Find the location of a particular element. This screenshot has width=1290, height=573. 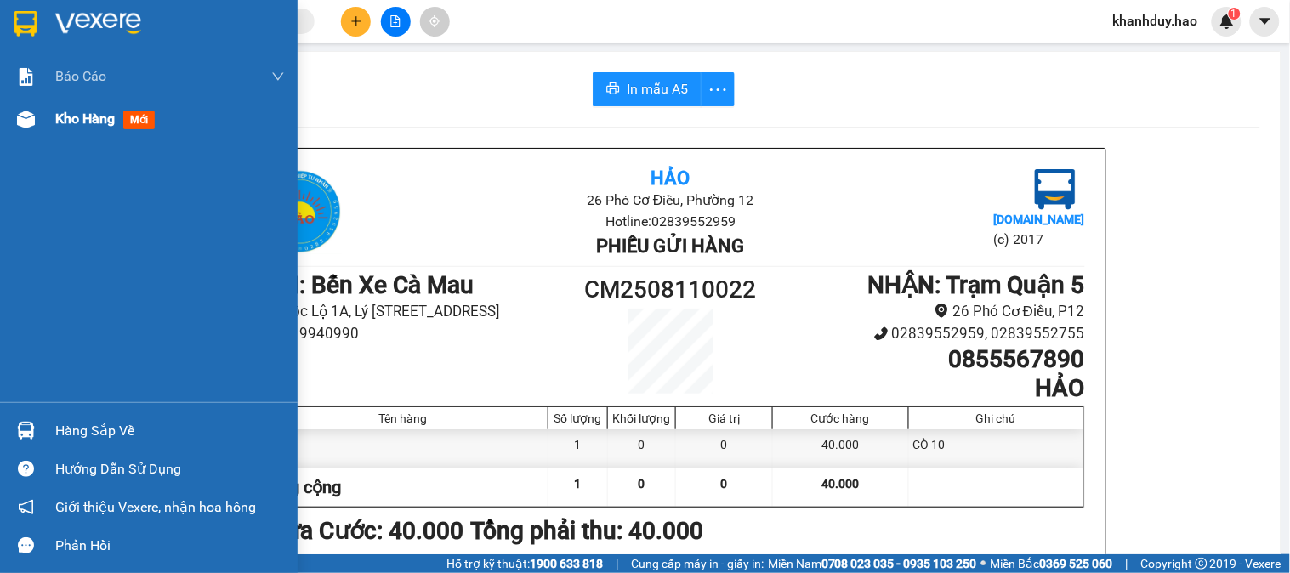

span: Báo cáo is located at coordinates (81, 76).